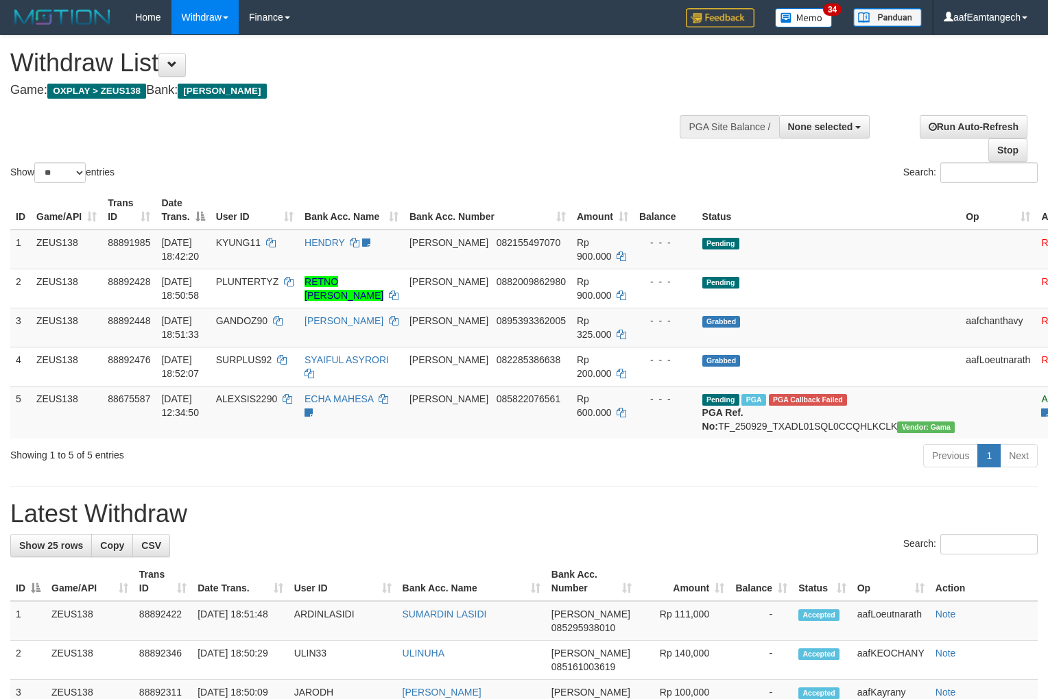 The image size is (1048, 699). Describe the element at coordinates (891, 621) in the screenshot. I see `td: aafLoeutnarath` at that location.